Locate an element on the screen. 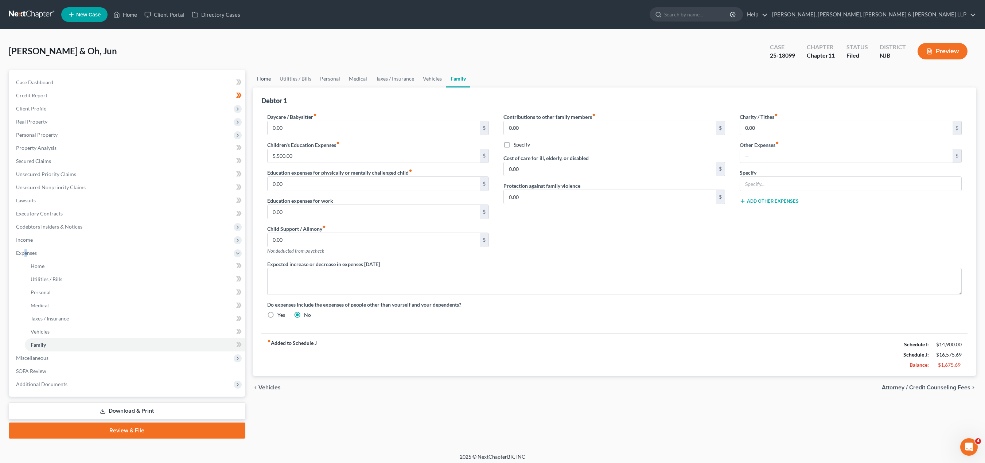  label: Daycare / Babysitter is located at coordinates (292, 117).